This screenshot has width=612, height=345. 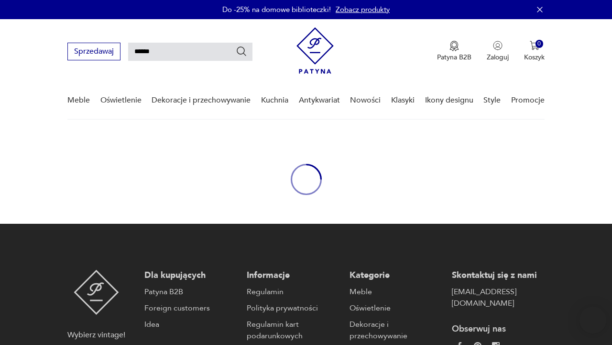 What do you see at coordinates (455, 46) in the screenshot?
I see `img: Ikona medalu` at bounding box center [455, 46].